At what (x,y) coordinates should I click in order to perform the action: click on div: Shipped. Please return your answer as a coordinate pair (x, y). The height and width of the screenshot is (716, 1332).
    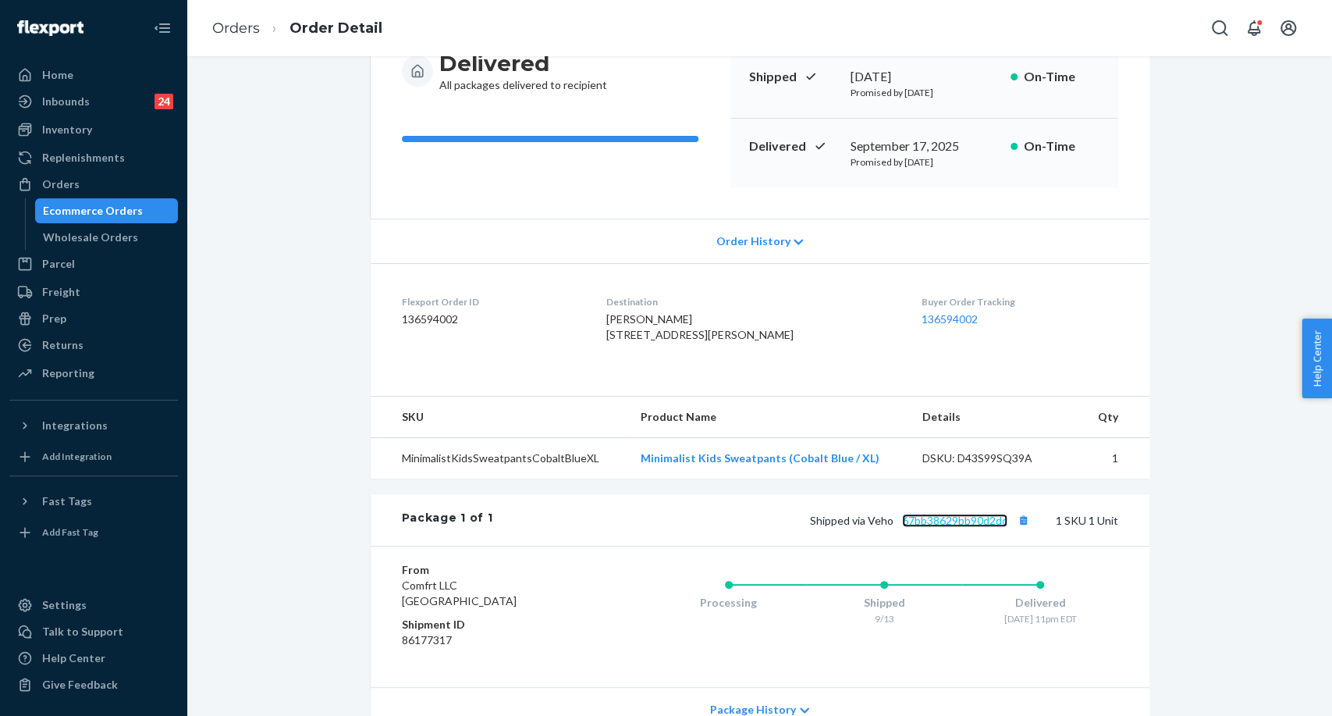
    Looking at the image, I should click on (884, 603).